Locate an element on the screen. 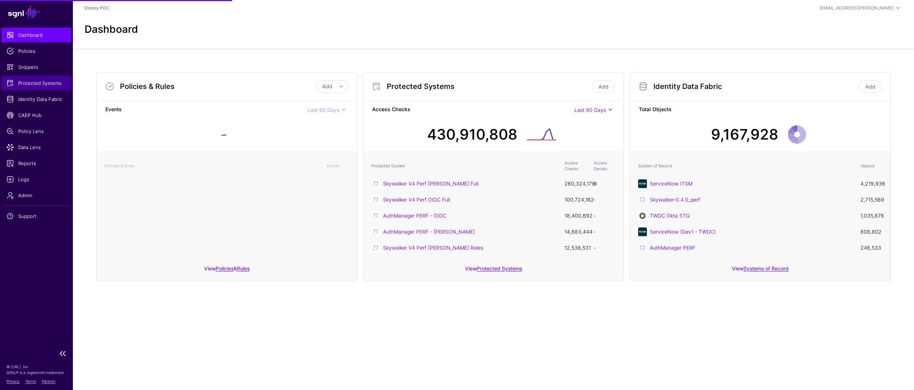  a: Disney POC is located at coordinates (97, 8).